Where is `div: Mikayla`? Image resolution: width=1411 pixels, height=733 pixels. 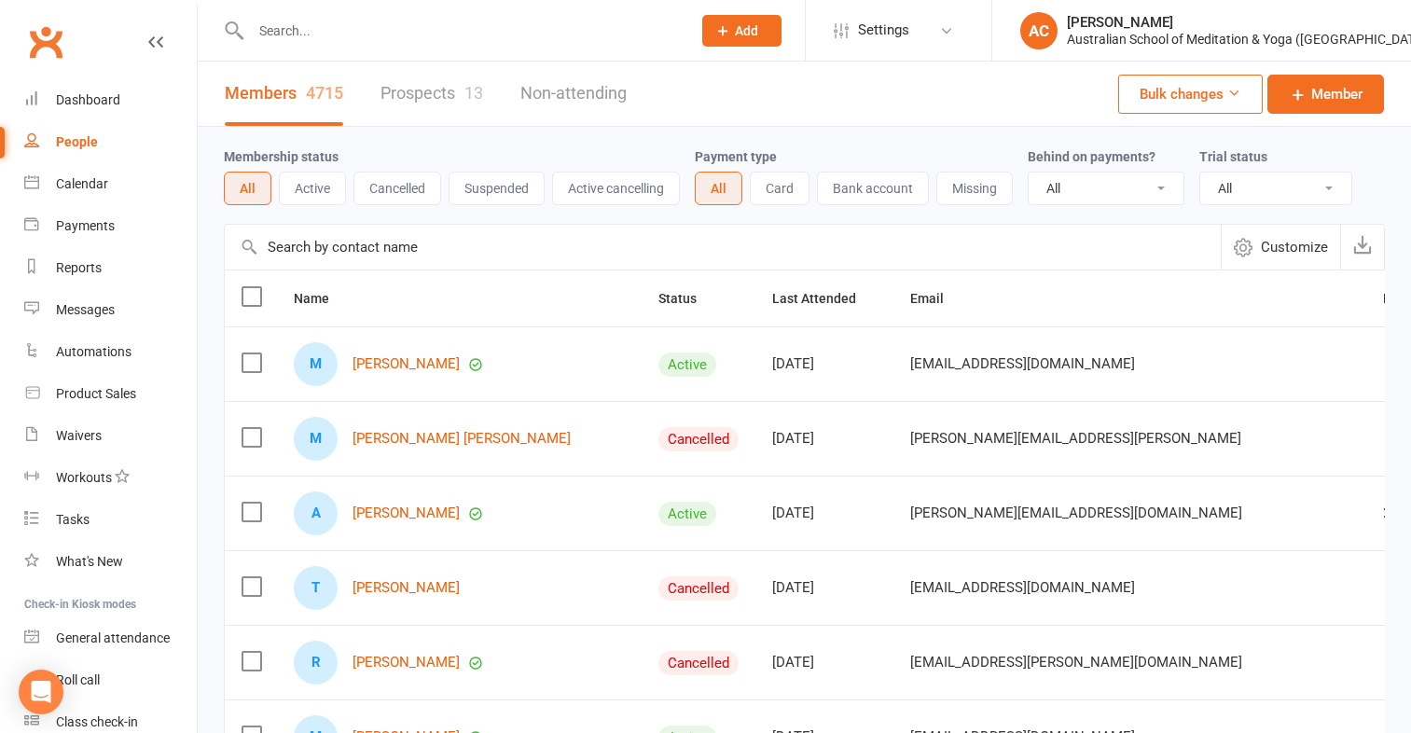
div: Mikayla is located at coordinates (315, 364).